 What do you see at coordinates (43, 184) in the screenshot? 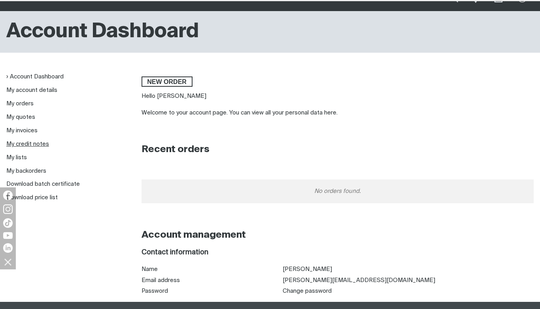
I see `a: Download batch certificate` at bounding box center [43, 184].